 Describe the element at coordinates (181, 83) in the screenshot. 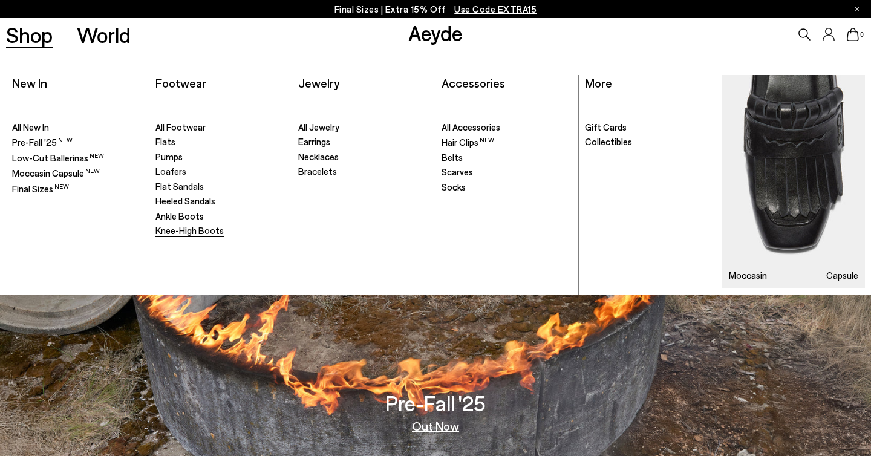

I see `span: Footwear` at that location.